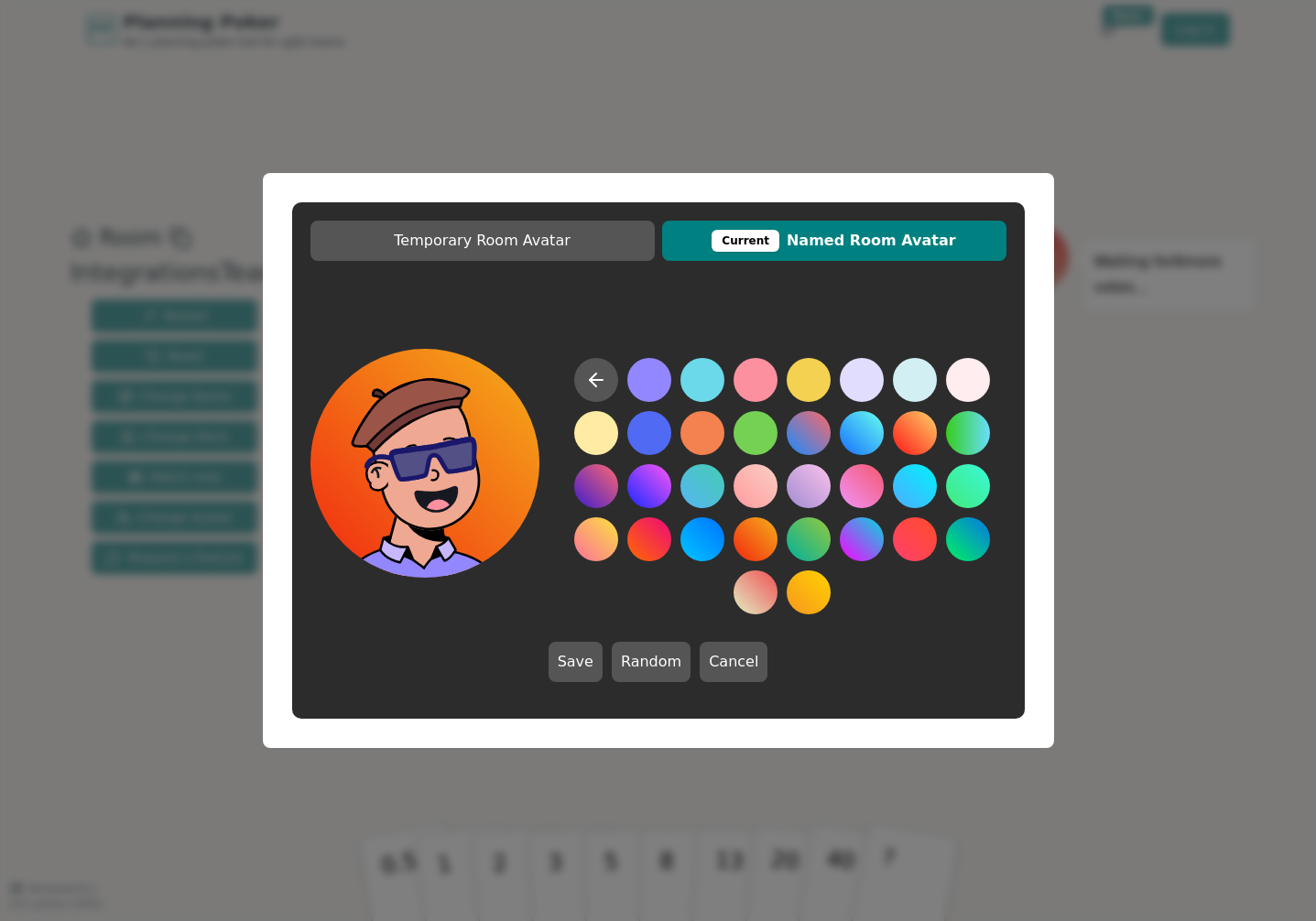 The height and width of the screenshot is (921, 1316). I want to click on button: Random, so click(651, 662).